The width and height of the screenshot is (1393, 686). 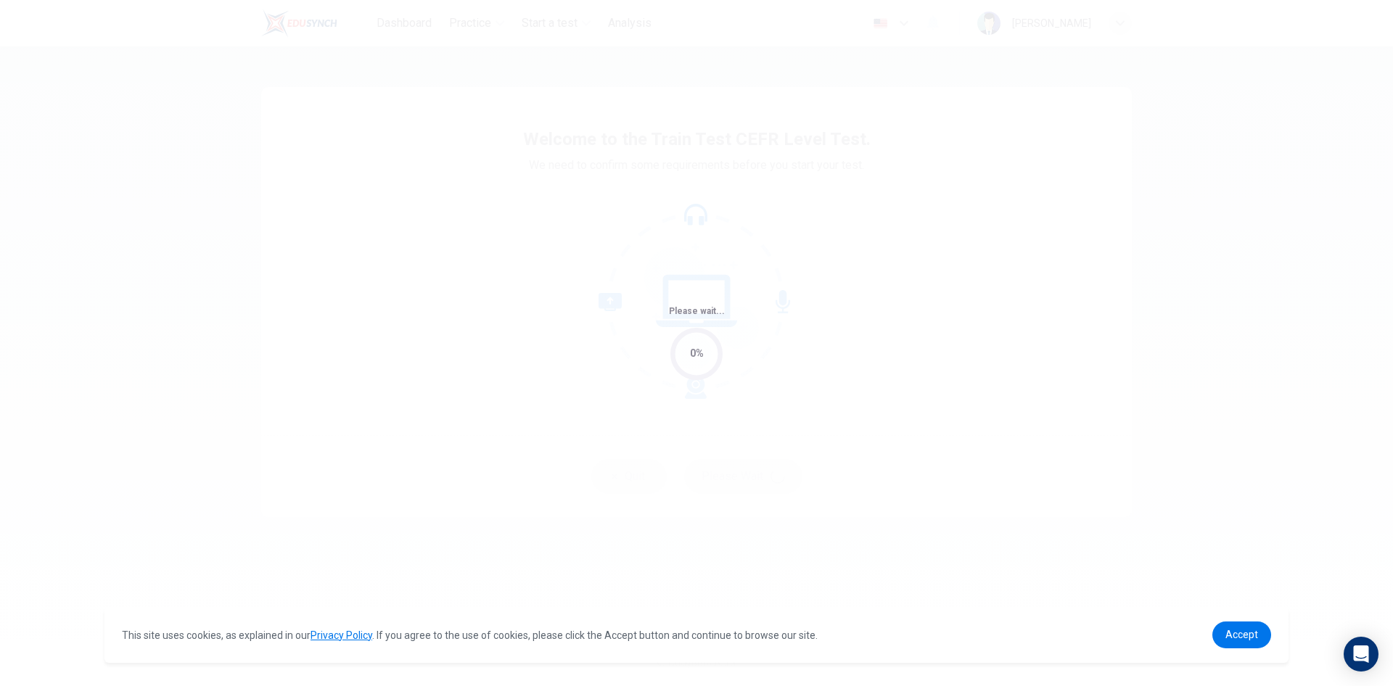 I want to click on a: Privacy Policy, so click(x=341, y=635).